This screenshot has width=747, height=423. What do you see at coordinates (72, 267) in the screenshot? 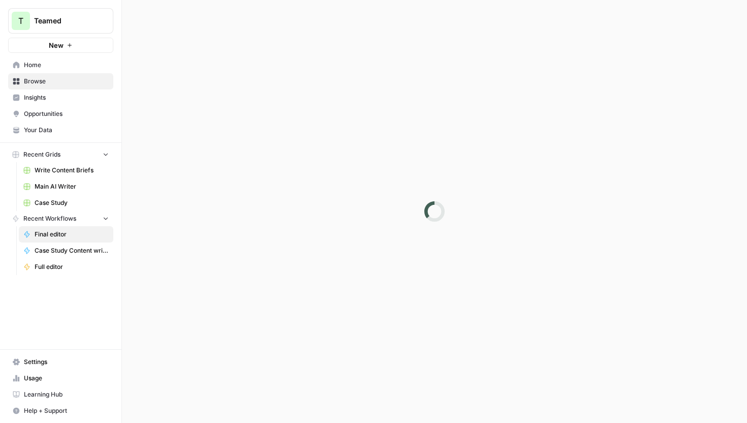
I see `span: Full editor` at bounding box center [72, 267].